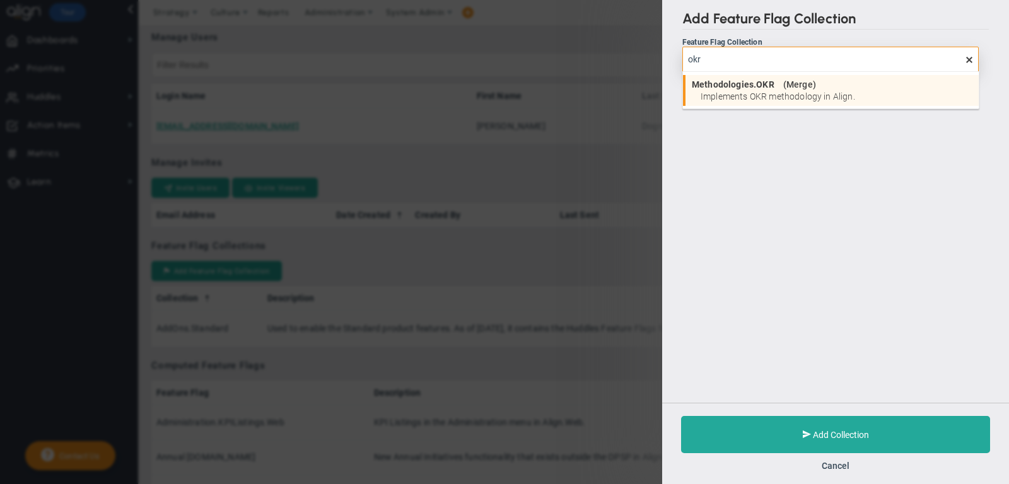  Describe the element at coordinates (836, 96) in the screenshot. I see `span: Implements OKR methodology in Align.` at that location.